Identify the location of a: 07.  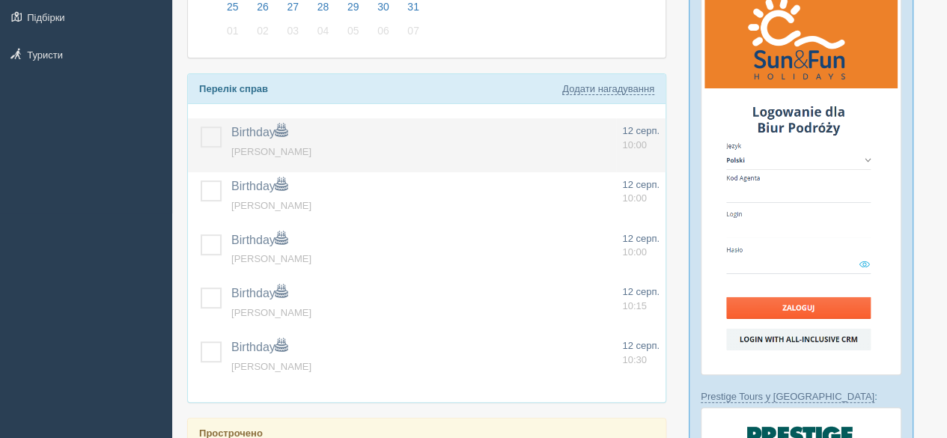
(411, 34).